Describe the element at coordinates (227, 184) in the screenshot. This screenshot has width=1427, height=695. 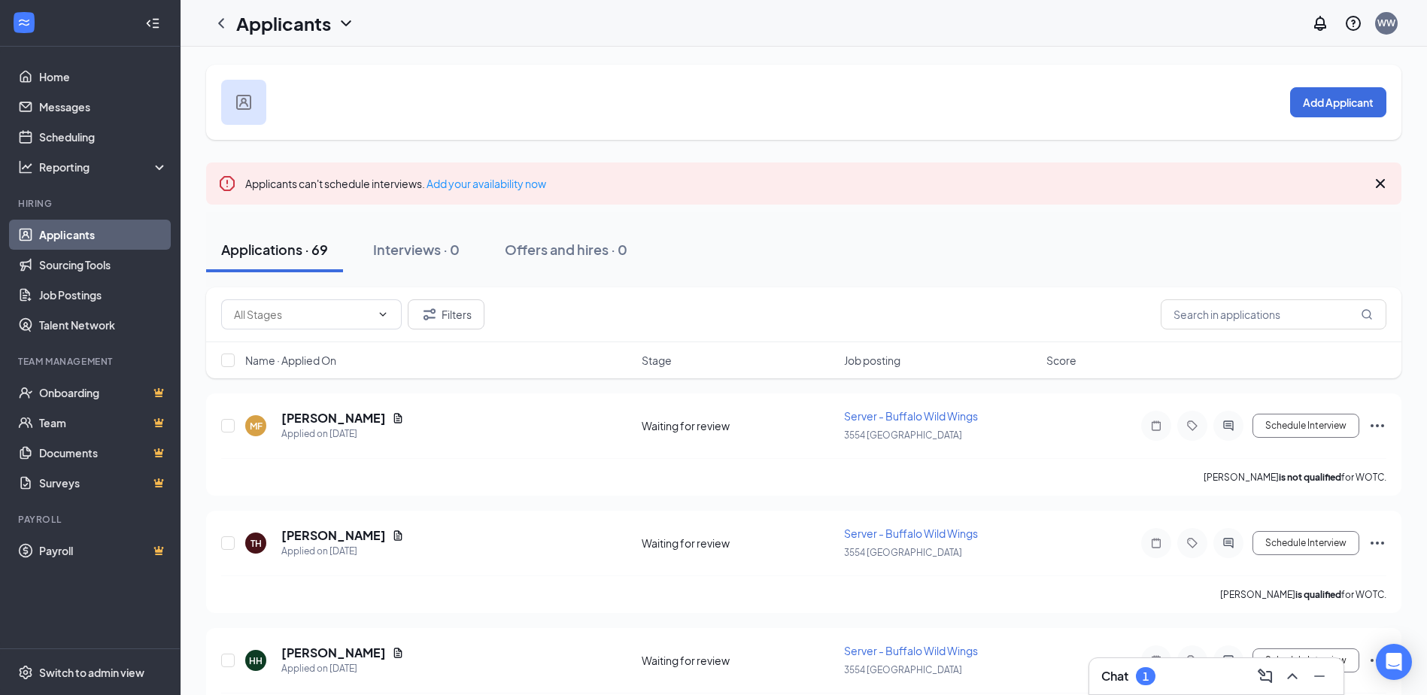
I see `svg: Error` at that location.